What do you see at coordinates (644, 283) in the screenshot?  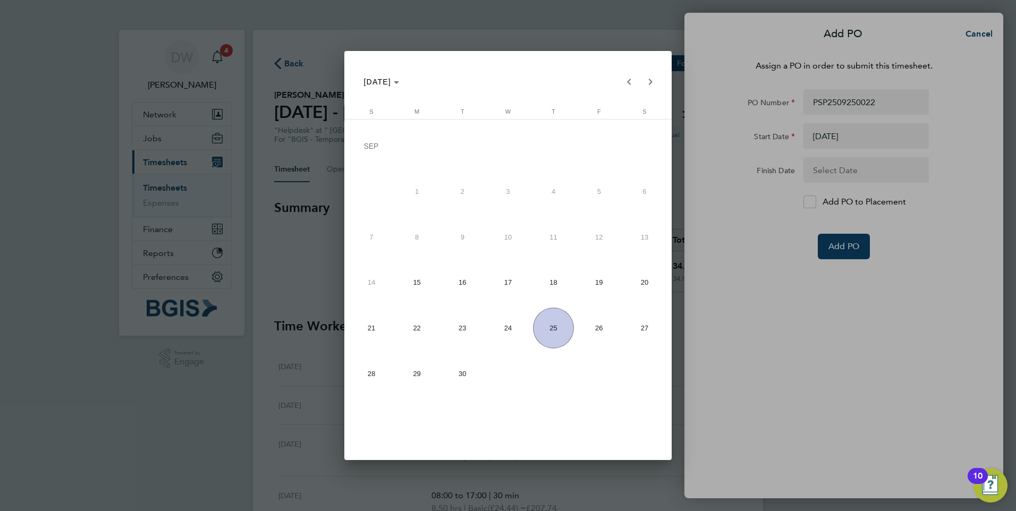 I see `button: September 20, 2025` at bounding box center [644, 283].